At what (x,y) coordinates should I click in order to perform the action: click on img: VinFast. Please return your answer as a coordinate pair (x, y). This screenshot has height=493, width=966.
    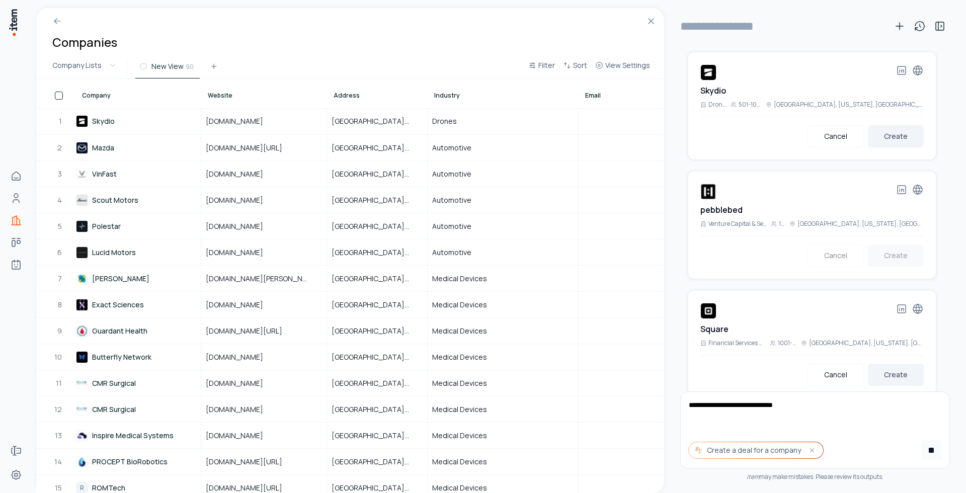
    Looking at the image, I should click on (82, 174).